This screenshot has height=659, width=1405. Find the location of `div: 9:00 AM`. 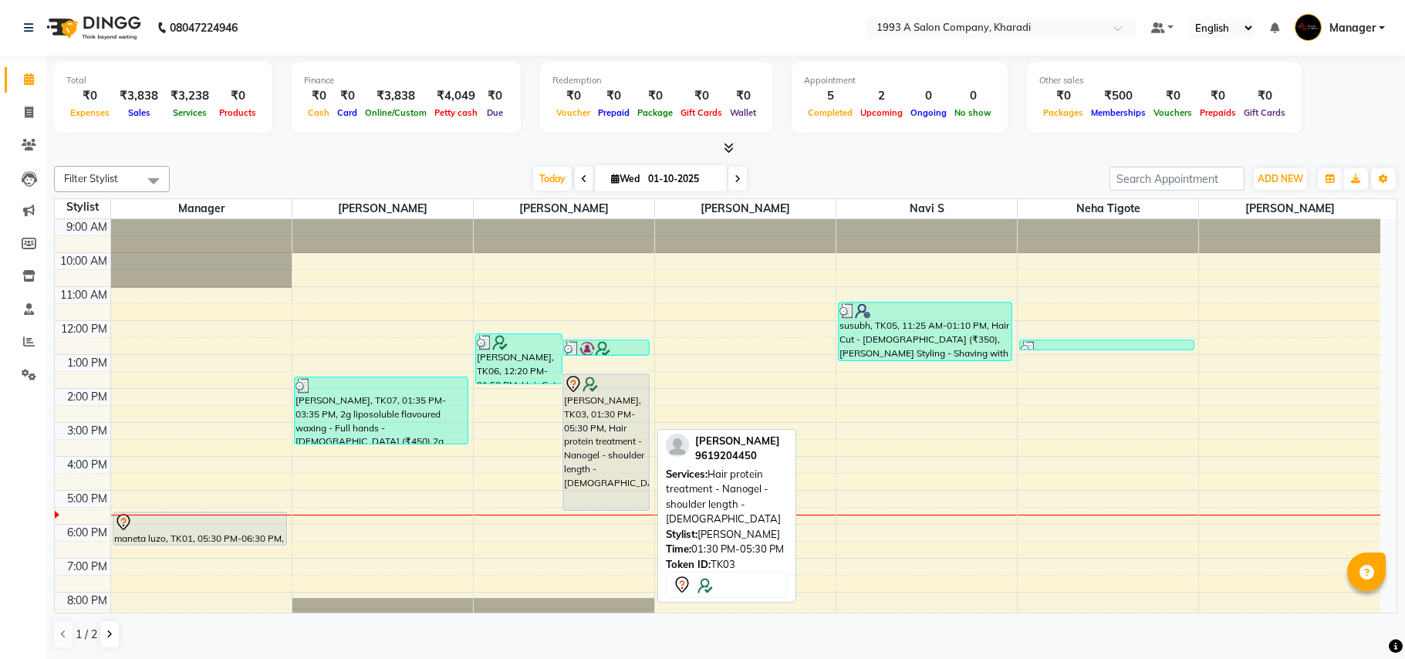

div: 9:00 AM is located at coordinates (86, 227).